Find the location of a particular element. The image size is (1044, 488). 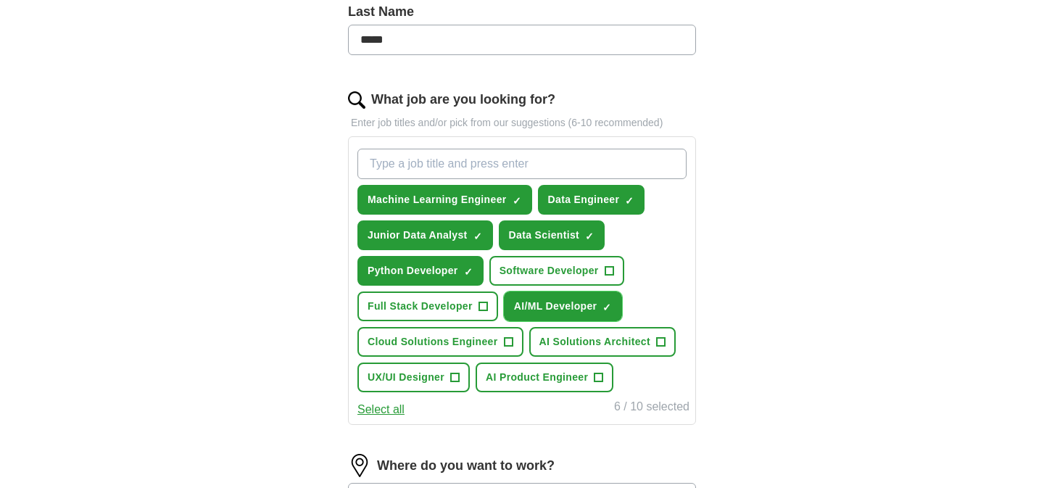

span: Junior Data Analyst is located at coordinates (418, 235).